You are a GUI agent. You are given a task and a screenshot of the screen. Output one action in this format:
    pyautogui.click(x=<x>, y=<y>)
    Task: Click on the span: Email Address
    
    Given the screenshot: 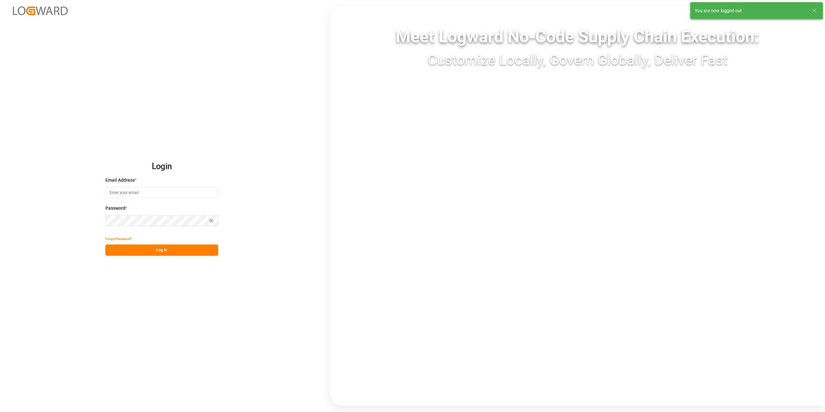 What is the action you would take?
    pyautogui.click(x=120, y=180)
    